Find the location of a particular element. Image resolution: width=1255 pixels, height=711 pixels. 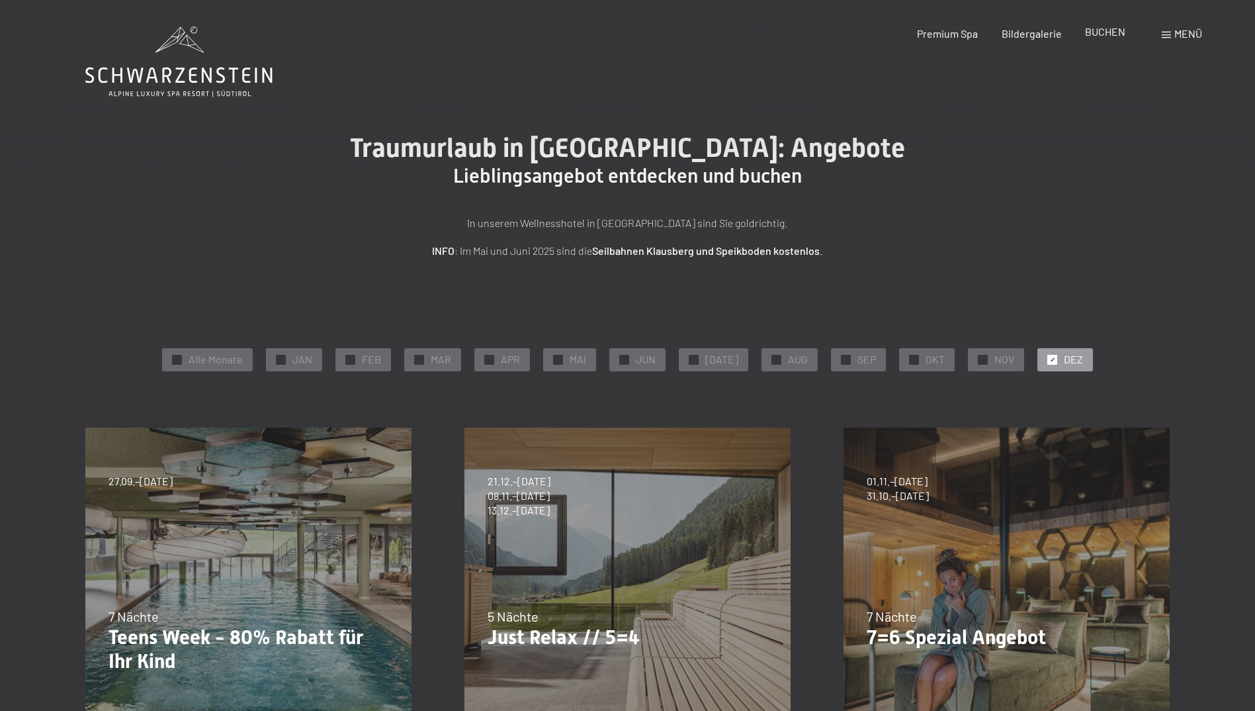

span: DEZ is located at coordinates (1073, 359).